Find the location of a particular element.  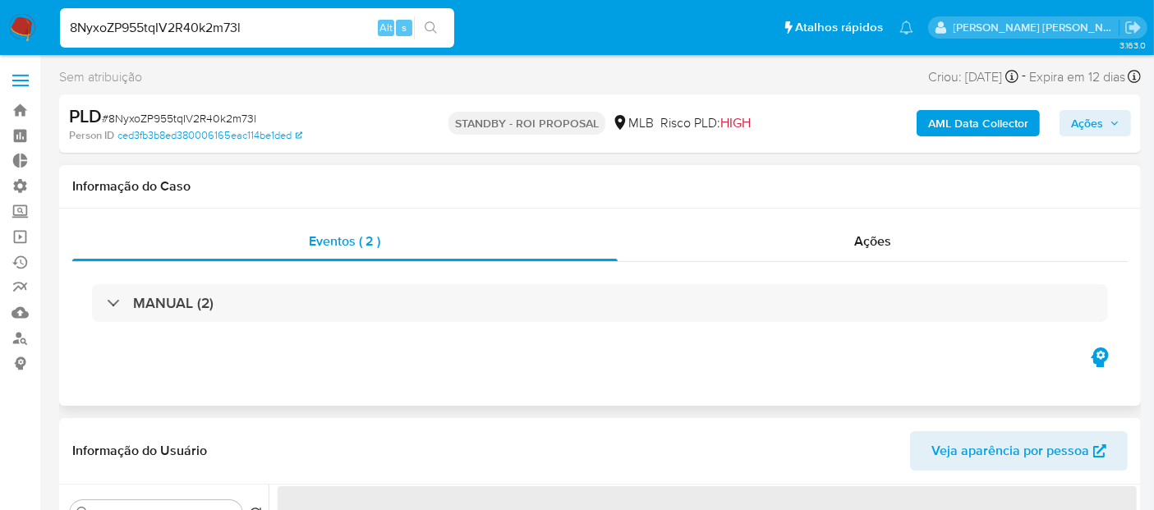

span: # 8NyxoZP955tqIV2R40k2m73l is located at coordinates (179, 118).